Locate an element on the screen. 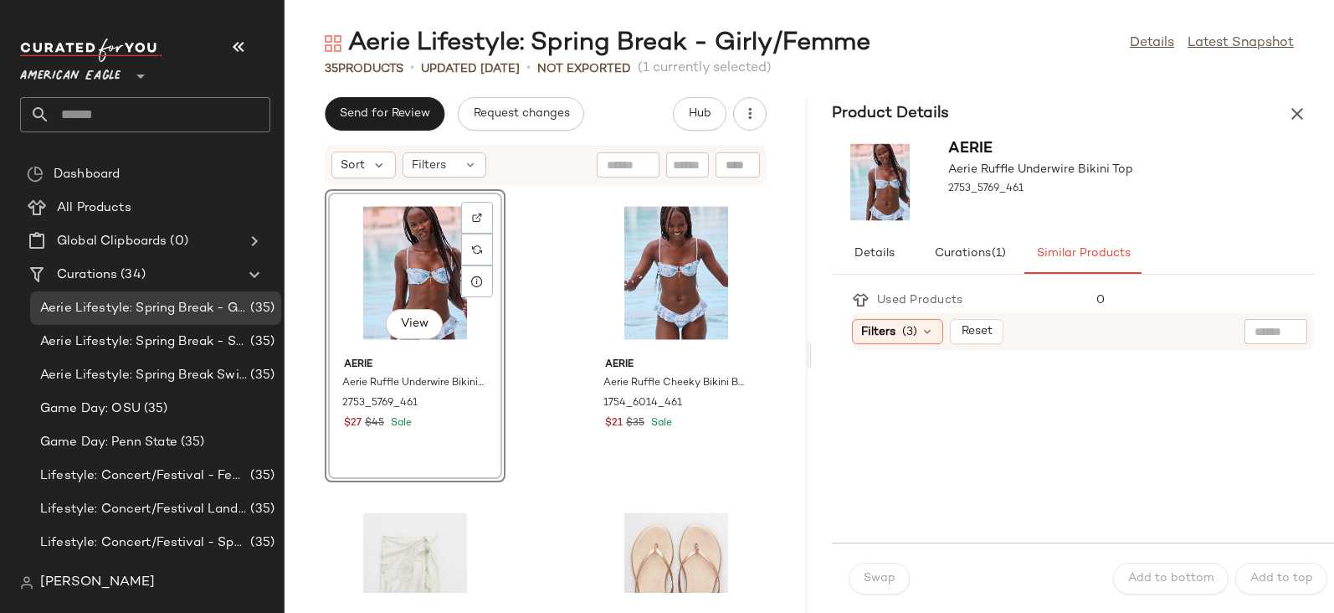 This screenshot has height=613, width=1334. span: Similar Products is located at coordinates (1082, 254).